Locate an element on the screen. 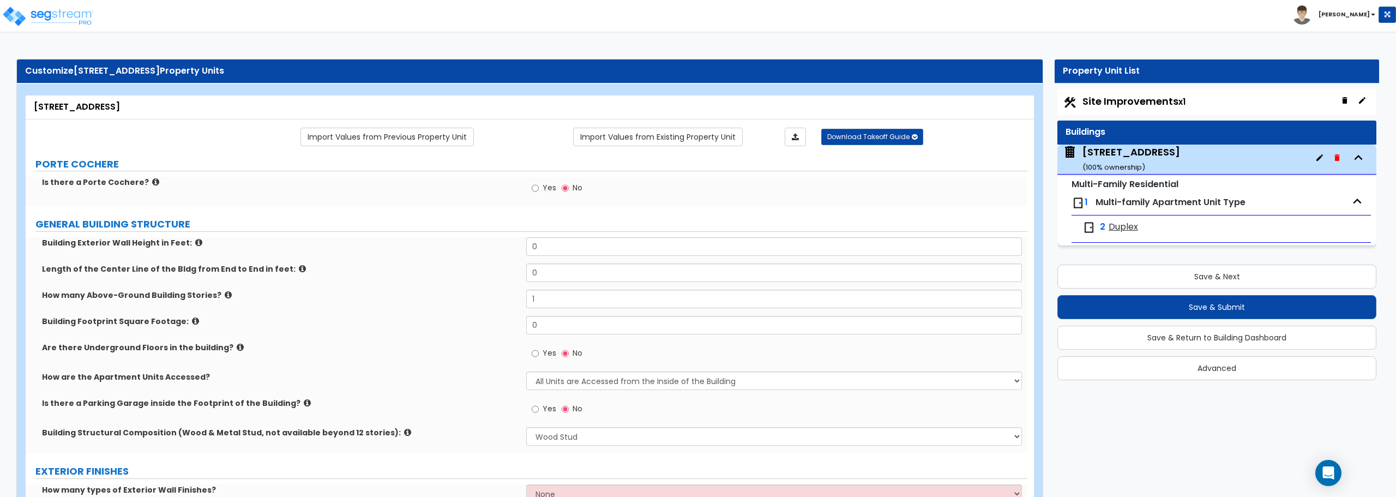 This screenshot has width=1396, height=497. button: Save & Return to Building Dashboard is located at coordinates (1216, 337).